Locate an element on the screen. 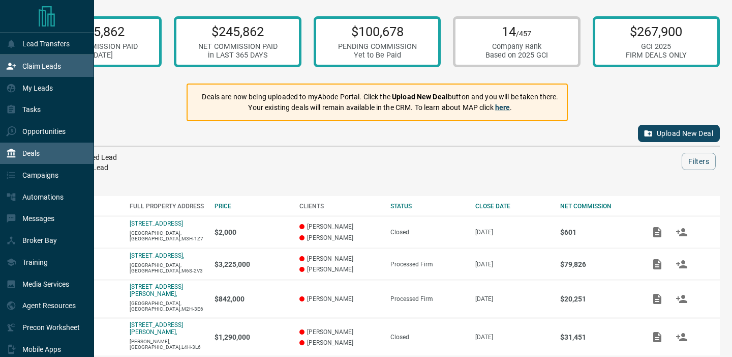  p: 14 is located at coordinates (517, 32).